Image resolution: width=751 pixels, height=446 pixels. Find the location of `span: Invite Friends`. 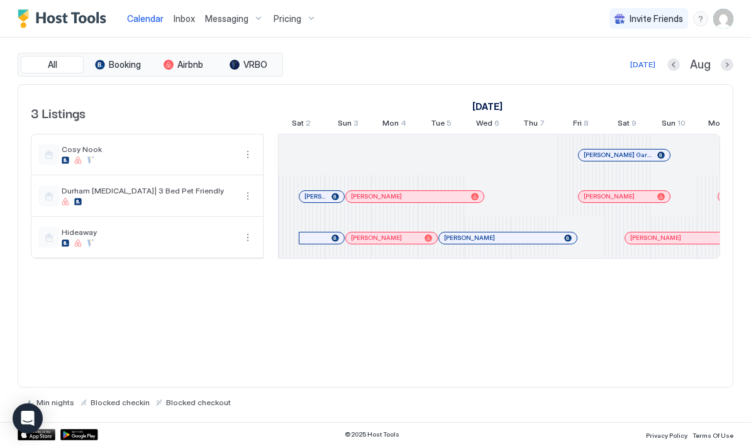

span: Invite Friends is located at coordinates (656, 19).